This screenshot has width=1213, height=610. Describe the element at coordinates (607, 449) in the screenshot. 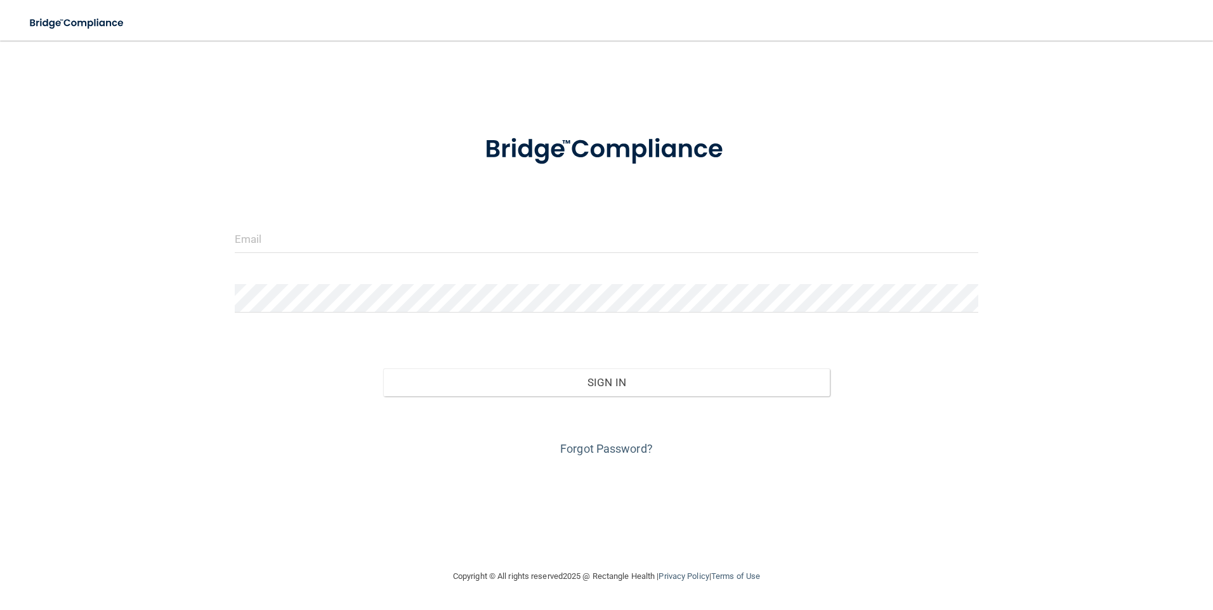

I see `a: Forgot Password?` at that location.